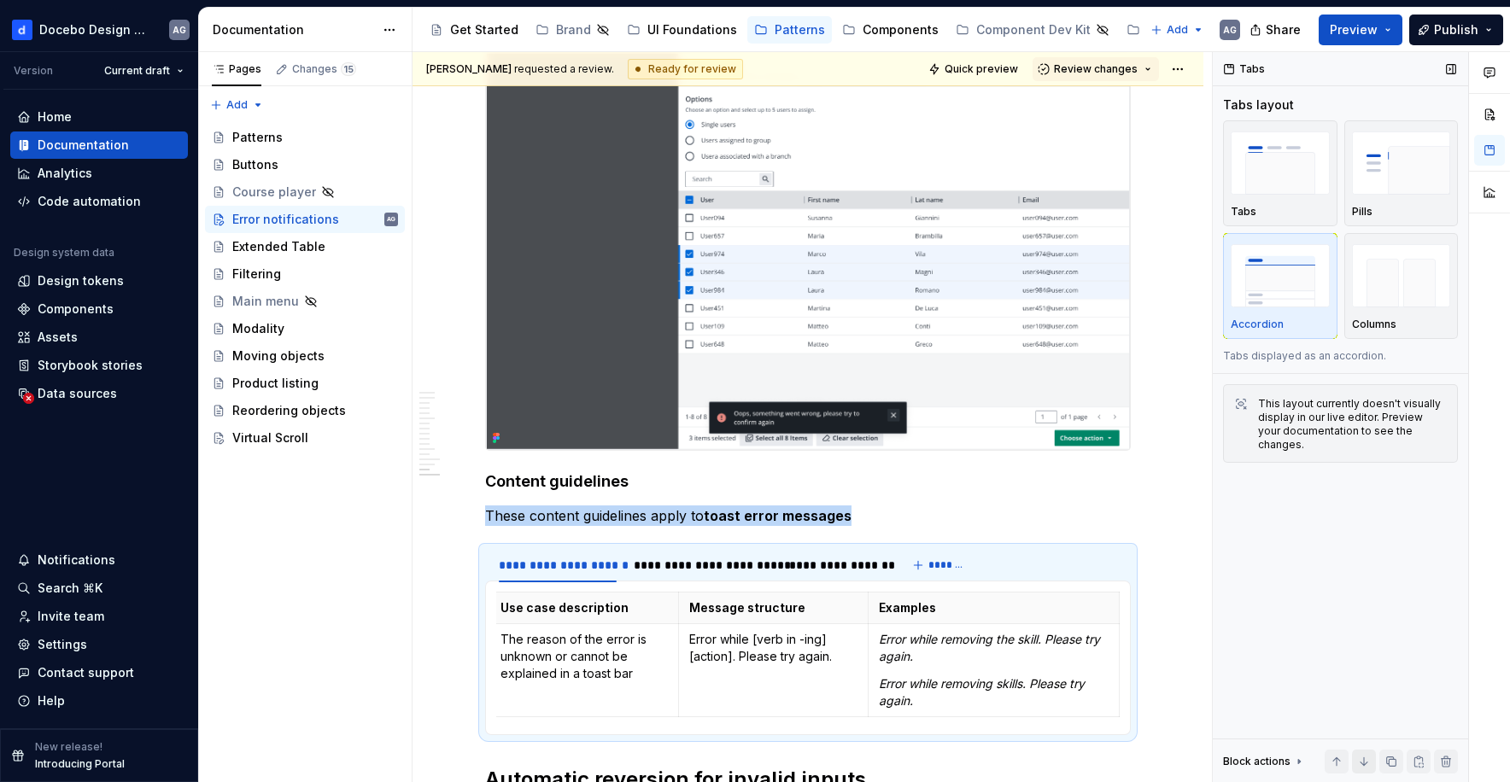  What do you see at coordinates (573, 30) in the screenshot?
I see `div: Brand` at bounding box center [573, 30].